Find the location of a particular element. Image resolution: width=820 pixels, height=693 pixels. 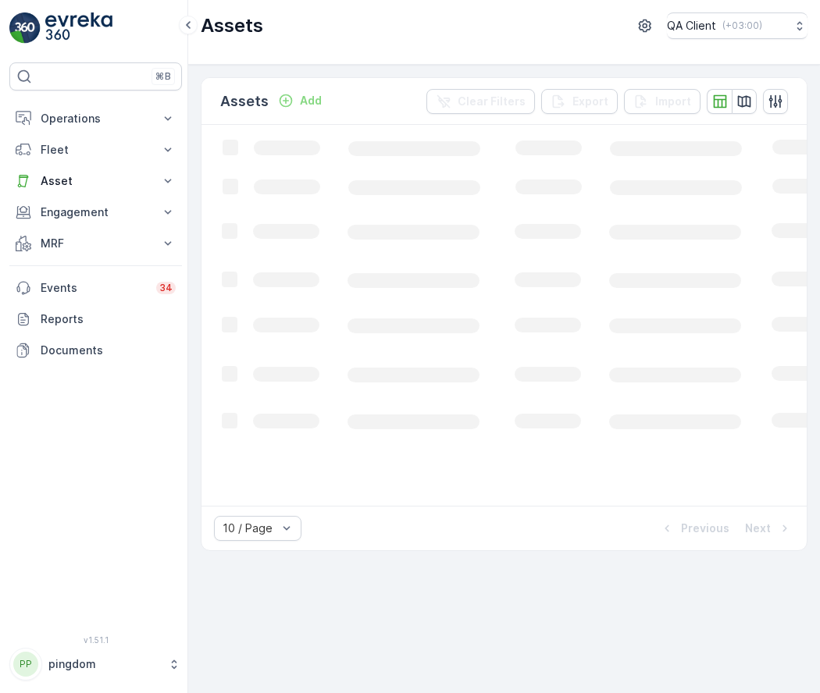

button: Import is located at coordinates (662, 102).